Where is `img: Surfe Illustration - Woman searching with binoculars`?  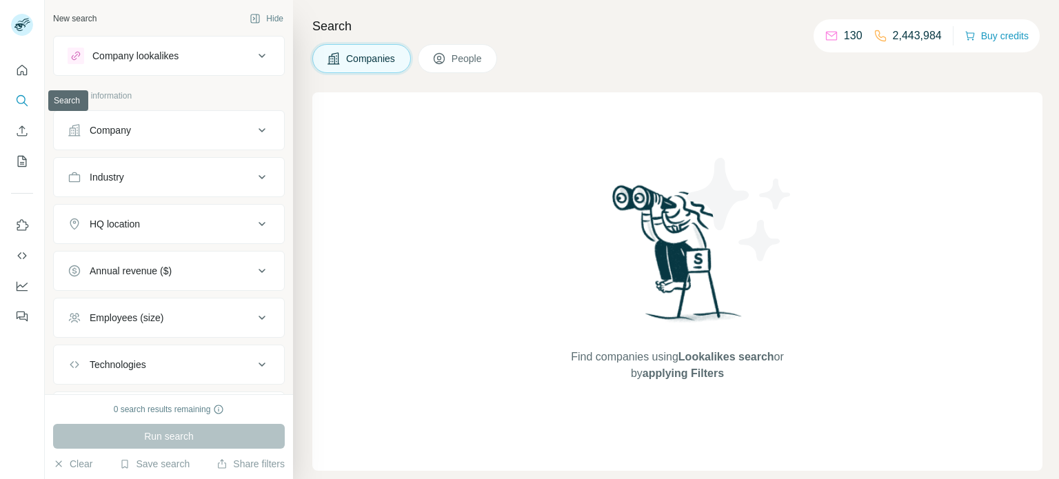 img: Surfe Illustration - Woman searching with binoculars is located at coordinates (677, 258).